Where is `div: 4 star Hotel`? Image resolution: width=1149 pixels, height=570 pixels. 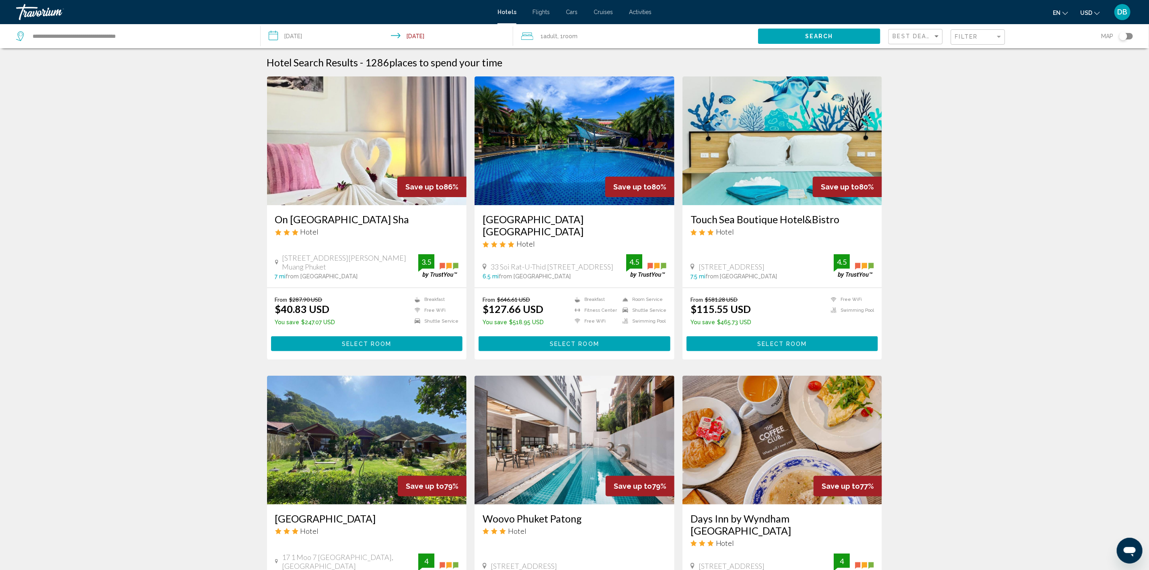
div: 4 star Hotel is located at coordinates (574, 244).